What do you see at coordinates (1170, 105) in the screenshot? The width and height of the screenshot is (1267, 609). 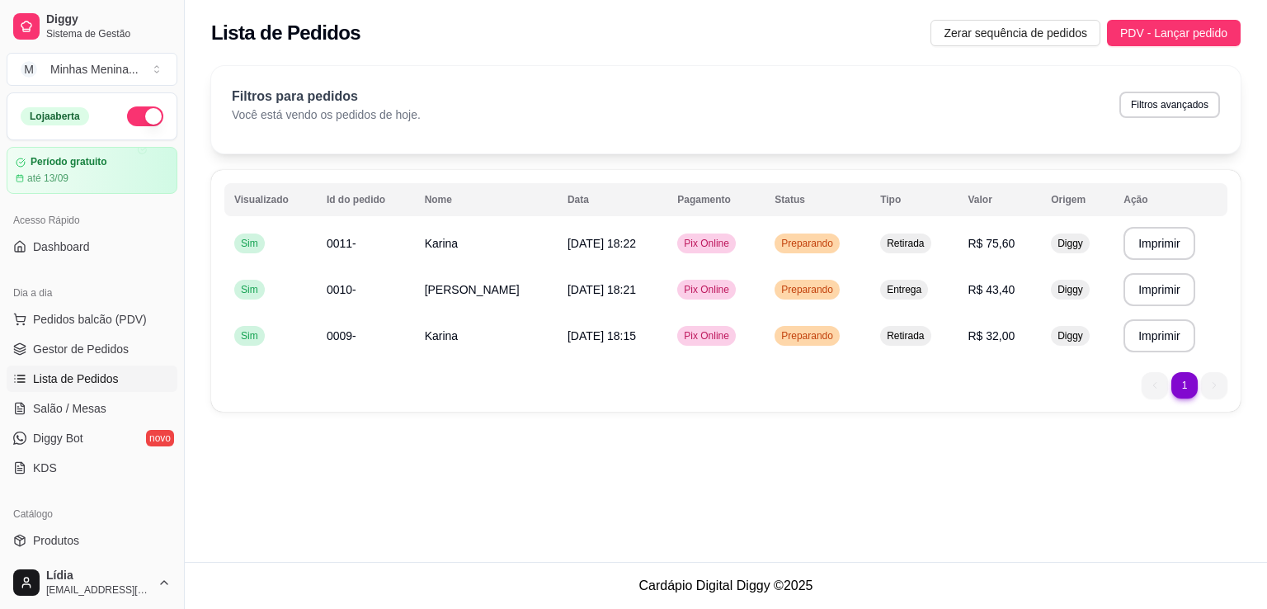 I see `button: Filtros avançados` at bounding box center [1170, 105].